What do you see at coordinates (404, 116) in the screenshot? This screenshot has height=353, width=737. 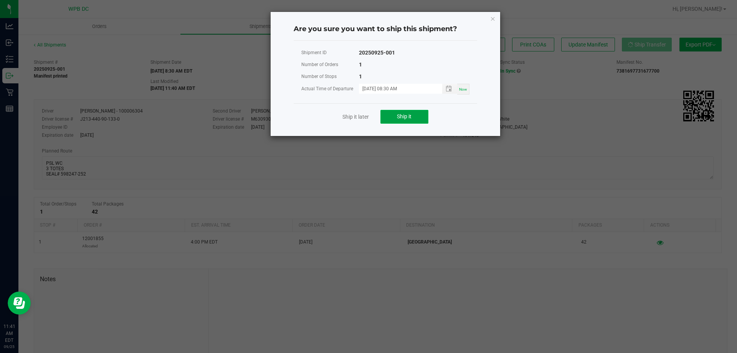 I see `span: Ship it` at bounding box center [404, 116].